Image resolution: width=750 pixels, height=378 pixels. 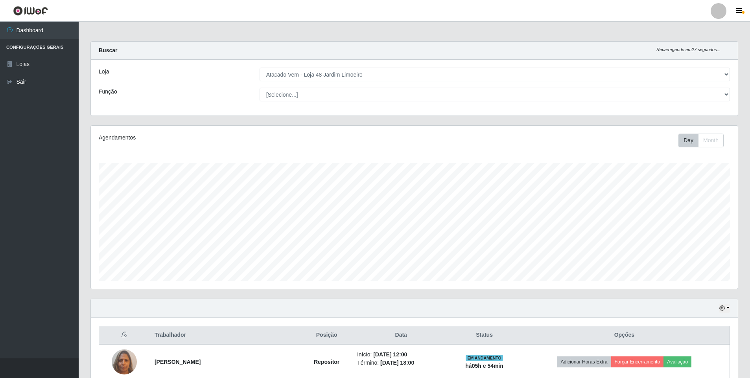 What do you see at coordinates (225, 335) in the screenshot?
I see `th: Trabalhador` at bounding box center [225, 335].